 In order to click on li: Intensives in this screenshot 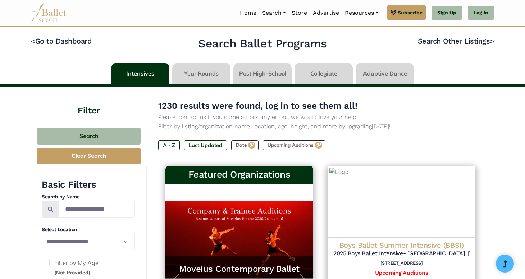, I will do `click(140, 73)`.